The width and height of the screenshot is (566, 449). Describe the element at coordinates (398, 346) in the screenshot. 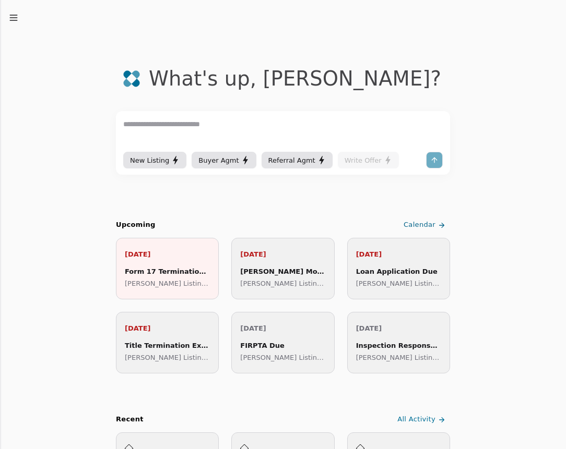

I see `div: Inspection Response Due` at that location.